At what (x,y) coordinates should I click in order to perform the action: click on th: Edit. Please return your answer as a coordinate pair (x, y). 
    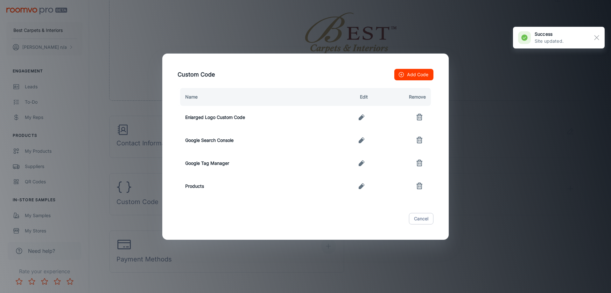
    Looking at the image, I should click on (349, 97).